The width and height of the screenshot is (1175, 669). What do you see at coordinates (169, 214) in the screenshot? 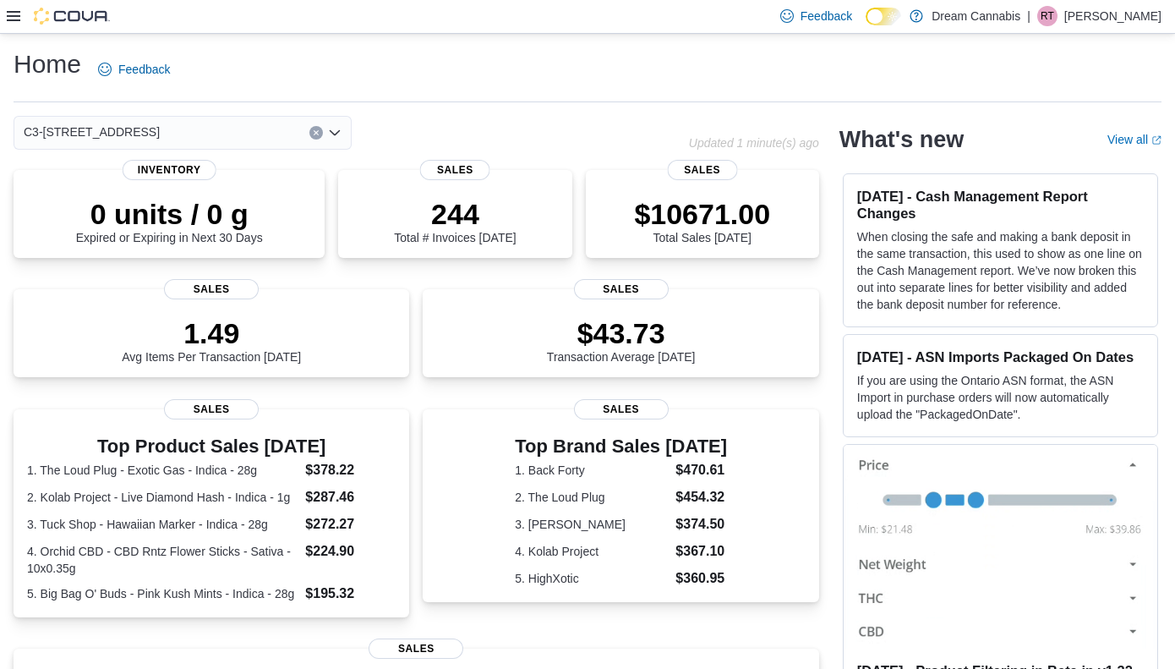
I see `p: 0 units / 0 g` at bounding box center [169, 214].